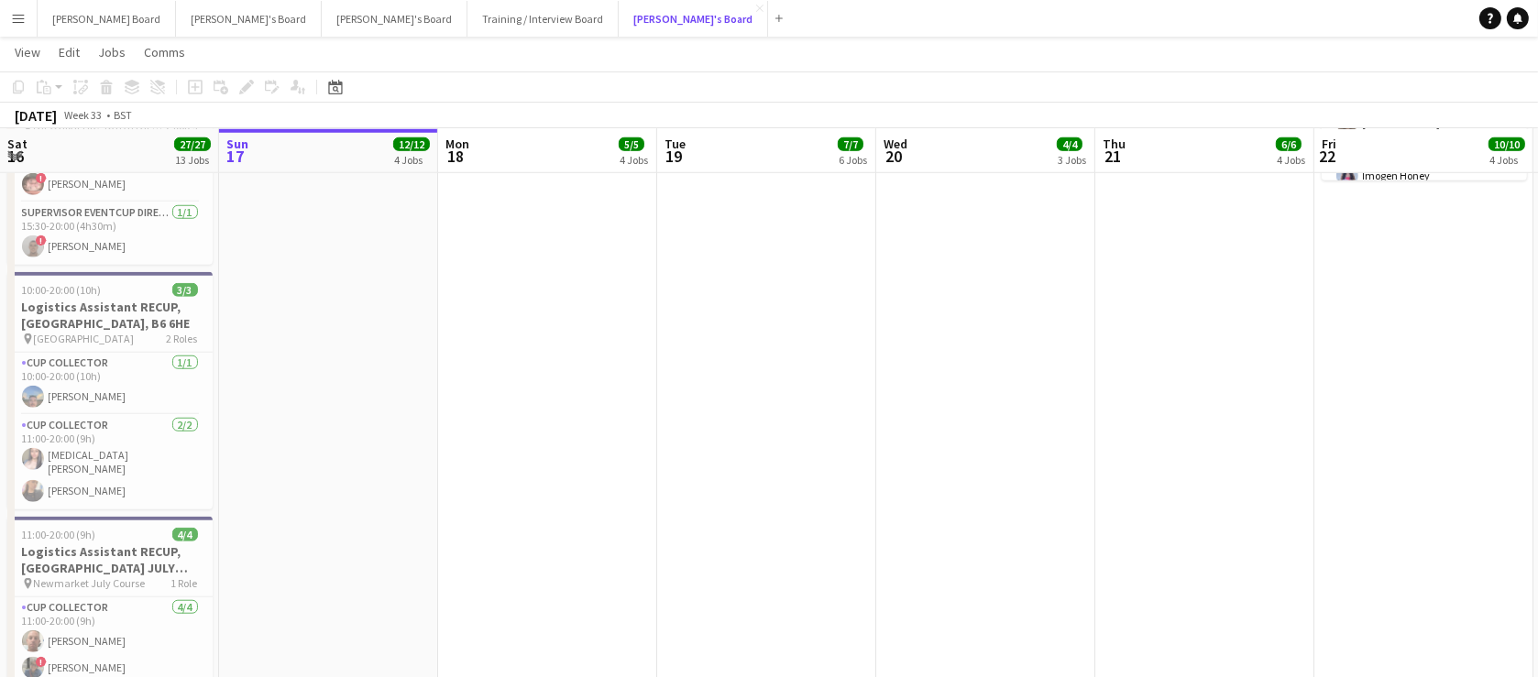 This screenshot has height=677, width=1538. I want to click on span: Thu, so click(1114, 144).